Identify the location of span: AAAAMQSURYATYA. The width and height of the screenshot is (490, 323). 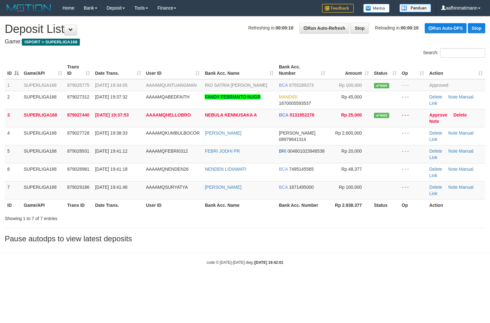
(167, 187).